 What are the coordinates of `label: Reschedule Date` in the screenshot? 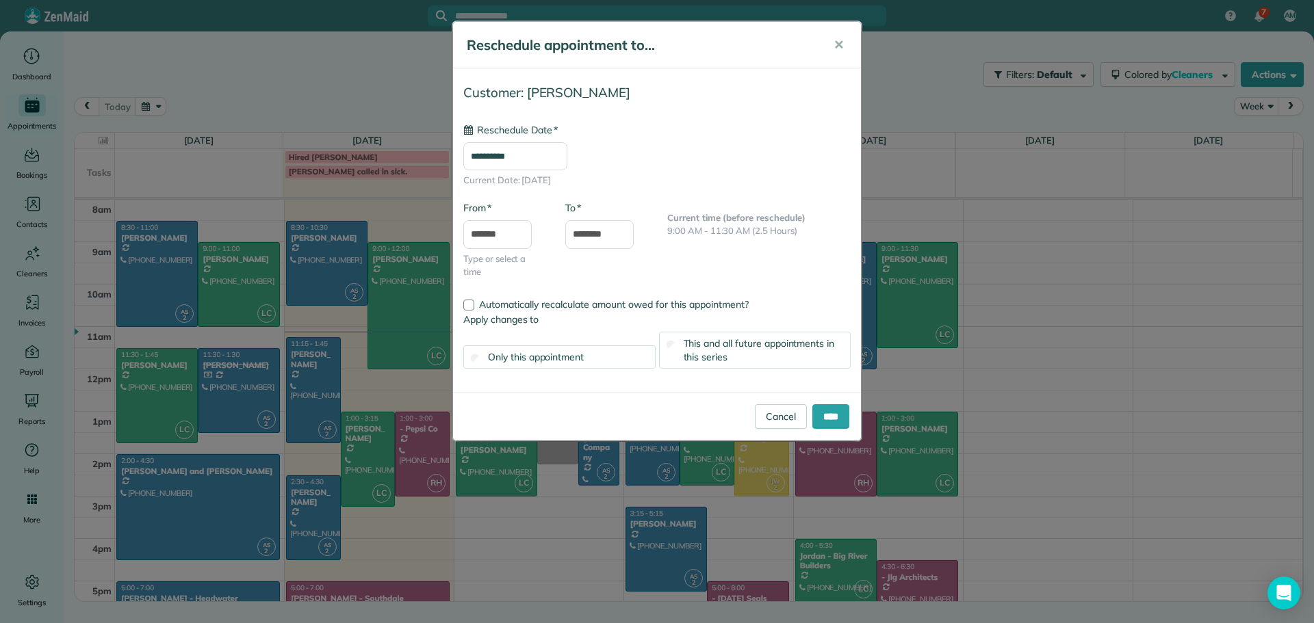 It's located at (510, 130).